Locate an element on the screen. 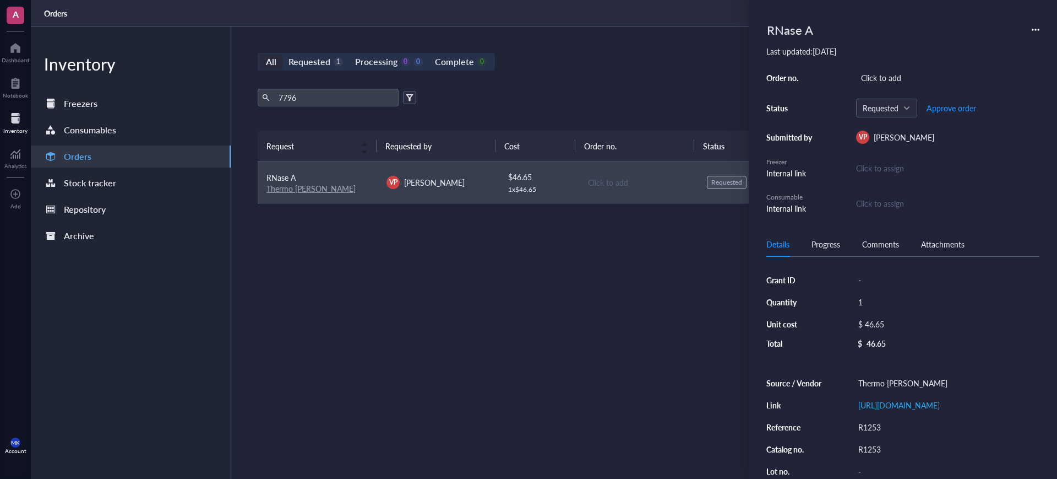  th: Order no. is located at coordinates (635, 146).